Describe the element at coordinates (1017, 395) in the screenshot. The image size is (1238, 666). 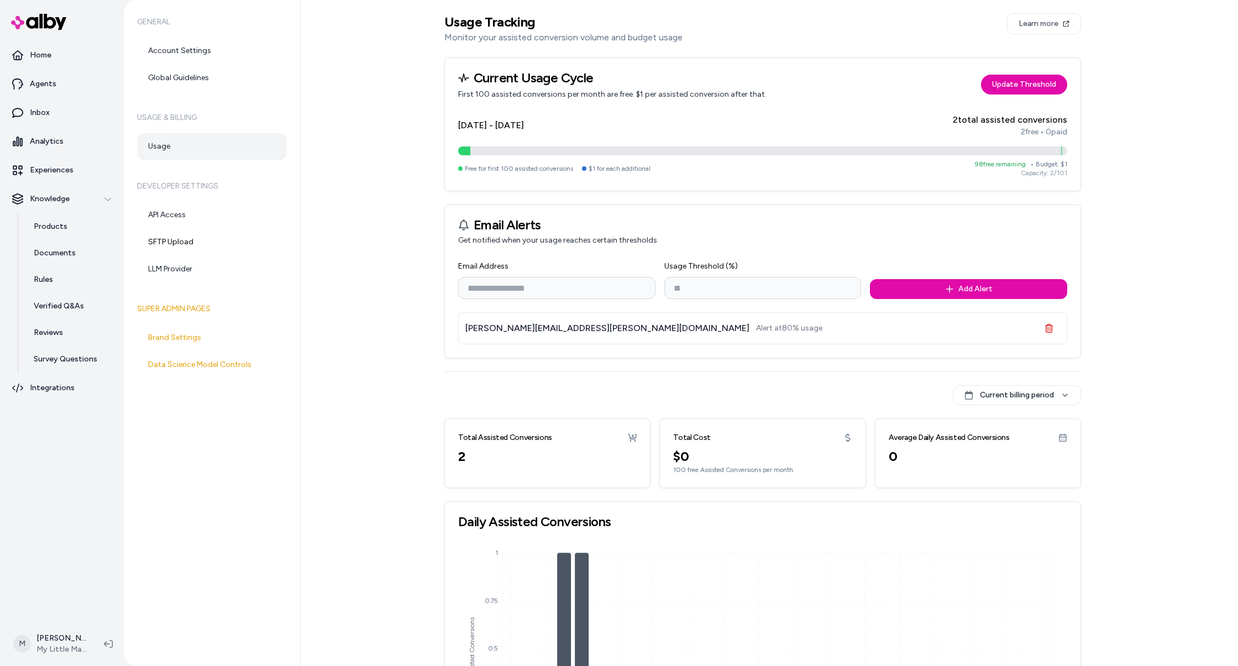
I see `button: Current billing period` at that location.